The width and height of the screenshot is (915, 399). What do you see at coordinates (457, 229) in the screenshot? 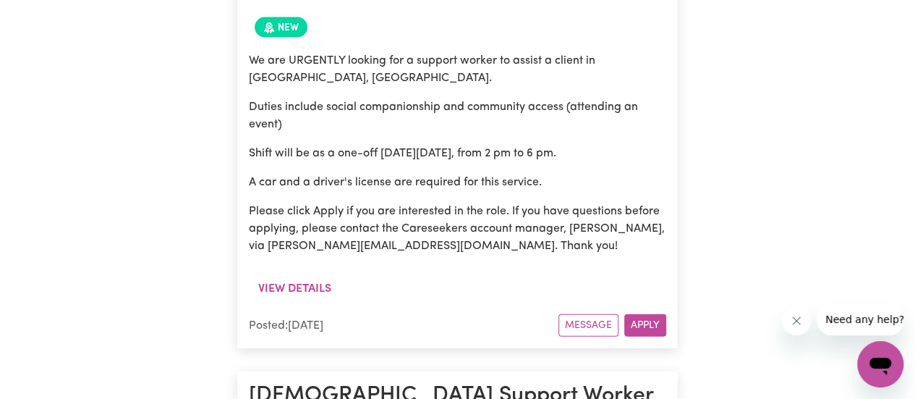
I see `p: Please click Apply if you are interested in the role. If you have questions before applying, plea...` at bounding box center [457, 229].